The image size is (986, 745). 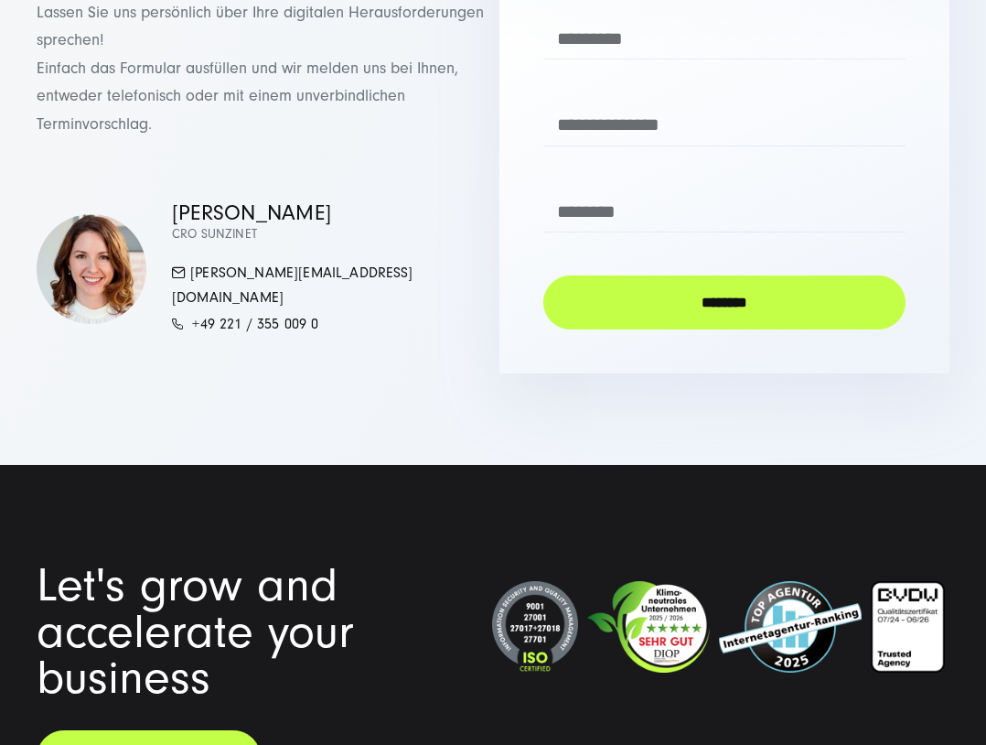 What do you see at coordinates (91, 269) in the screenshot?
I see `img: csm_Simona-Mayer-570x570` at bounding box center [91, 269].